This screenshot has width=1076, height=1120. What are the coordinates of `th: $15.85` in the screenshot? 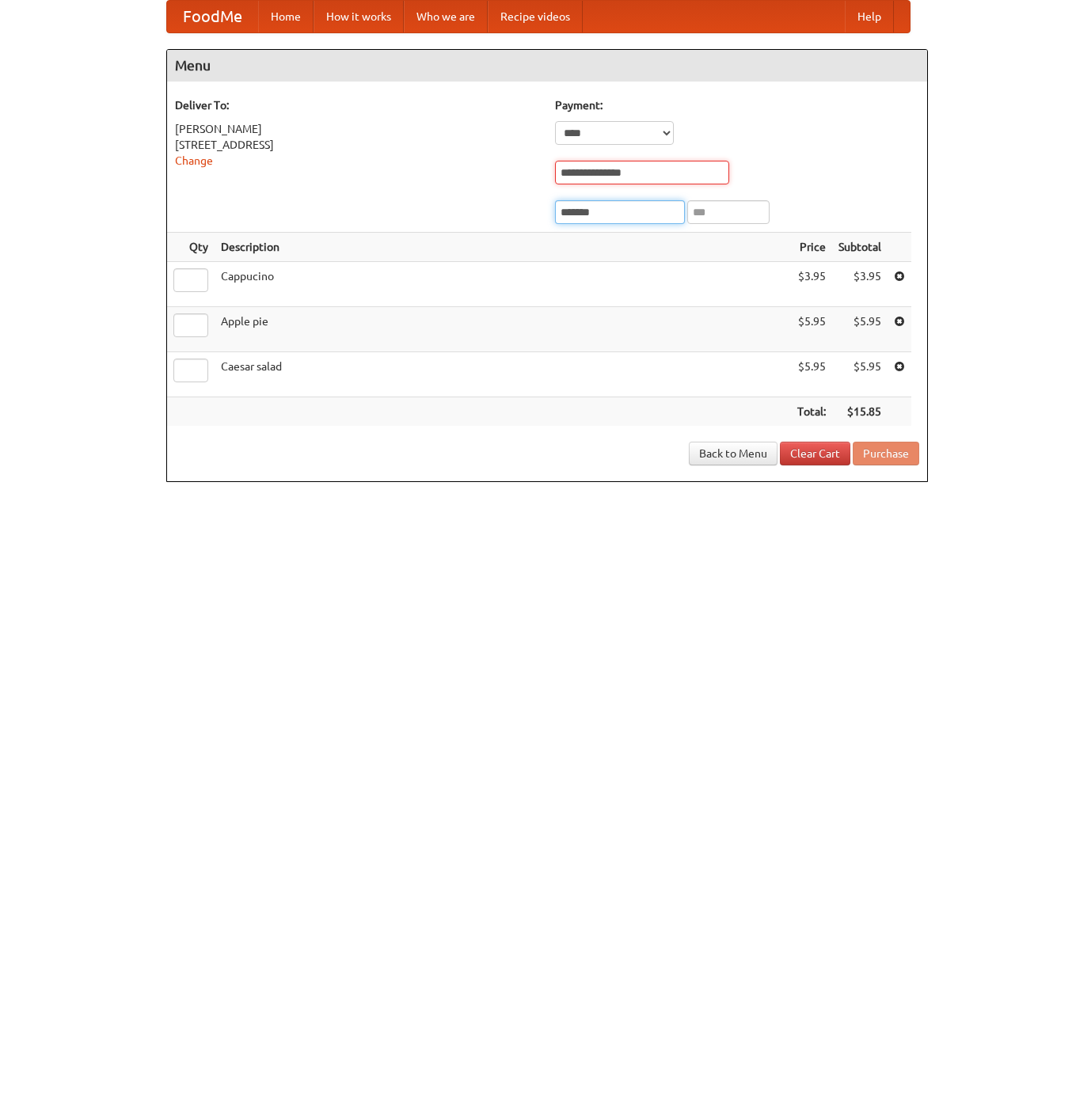 It's located at (859, 411).